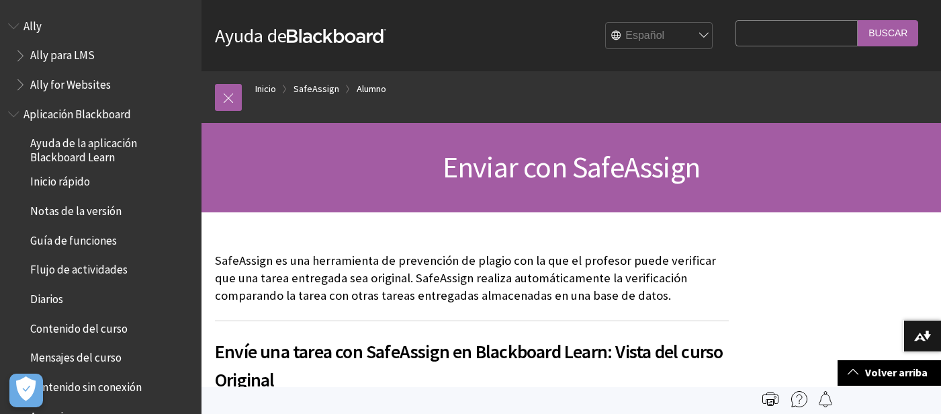 The width and height of the screenshot is (941, 414). I want to click on img: Print, so click(771, 399).